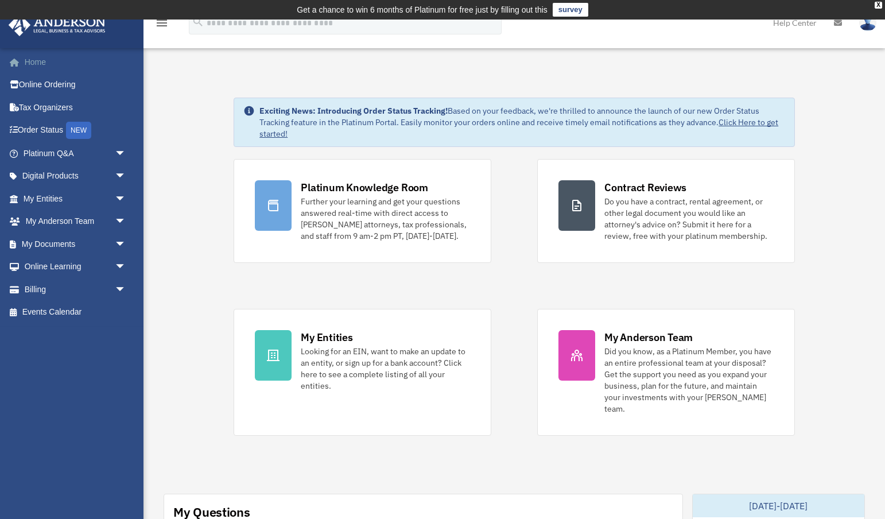  Describe the element at coordinates (689, 219) in the screenshot. I see `div: Do you have a contract, rental agreement, or other legal document you would like an attorney's ad...` at that location.